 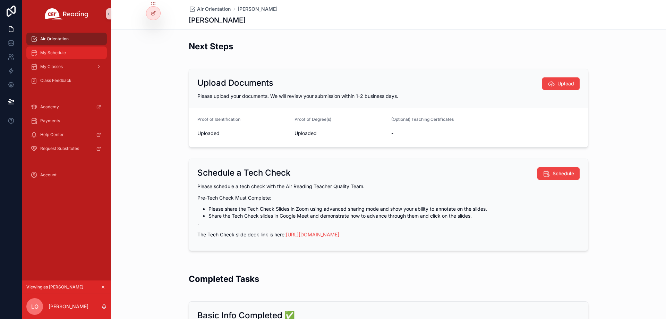 What do you see at coordinates (561, 84) in the screenshot?
I see `button: Upload` at bounding box center [561, 84].